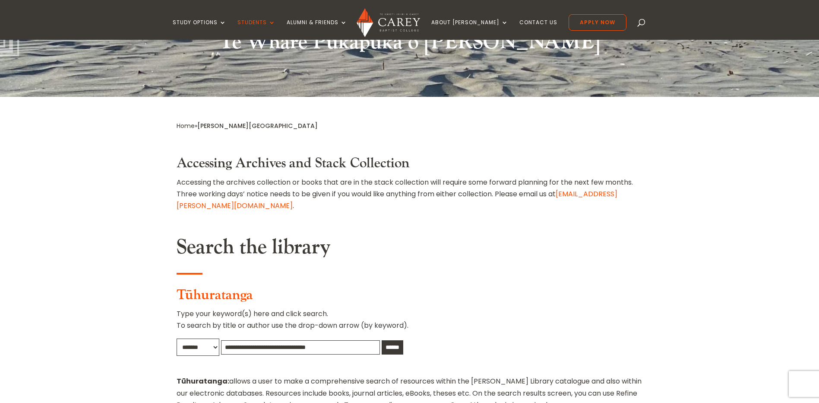  Describe the element at coordinates (257, 29) in the screenshot. I see `a: Students` at that location.